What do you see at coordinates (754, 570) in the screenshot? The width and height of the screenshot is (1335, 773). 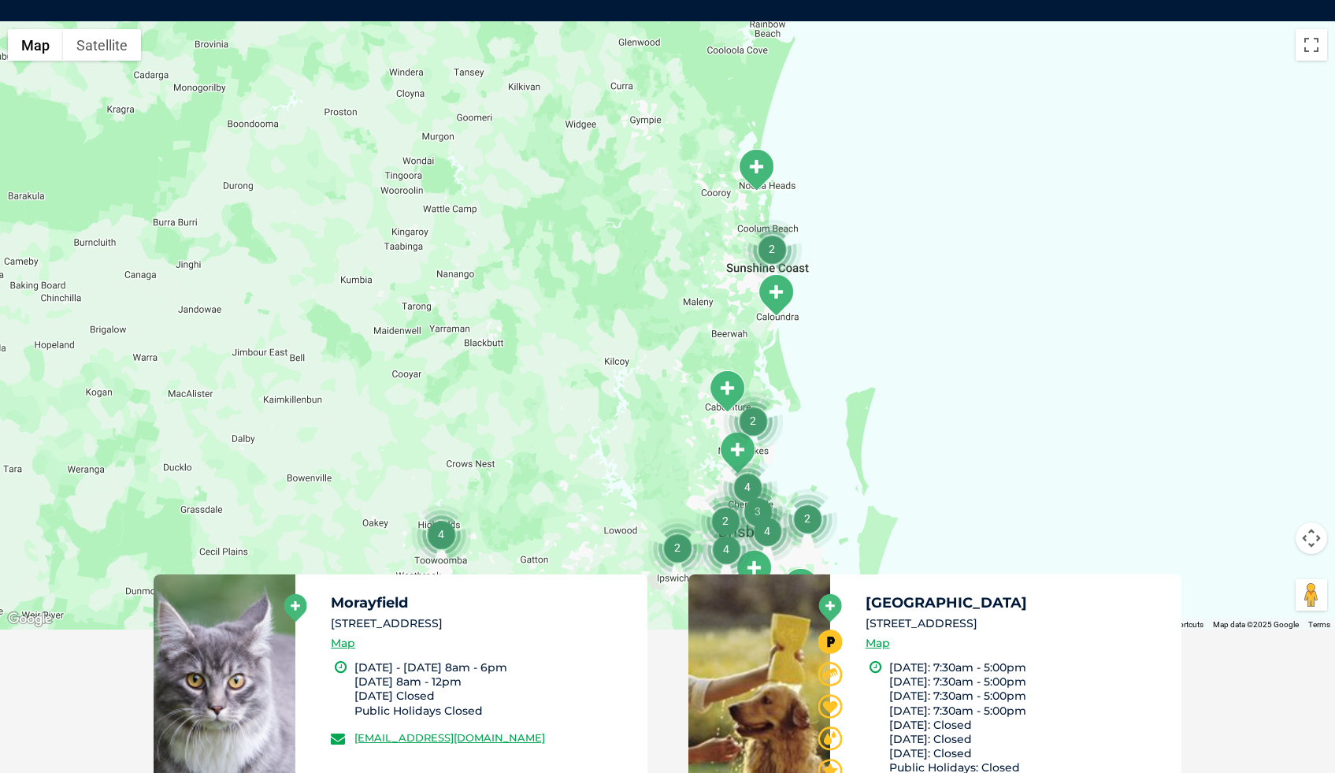 I see `div: Browns Plains` at bounding box center [754, 570].